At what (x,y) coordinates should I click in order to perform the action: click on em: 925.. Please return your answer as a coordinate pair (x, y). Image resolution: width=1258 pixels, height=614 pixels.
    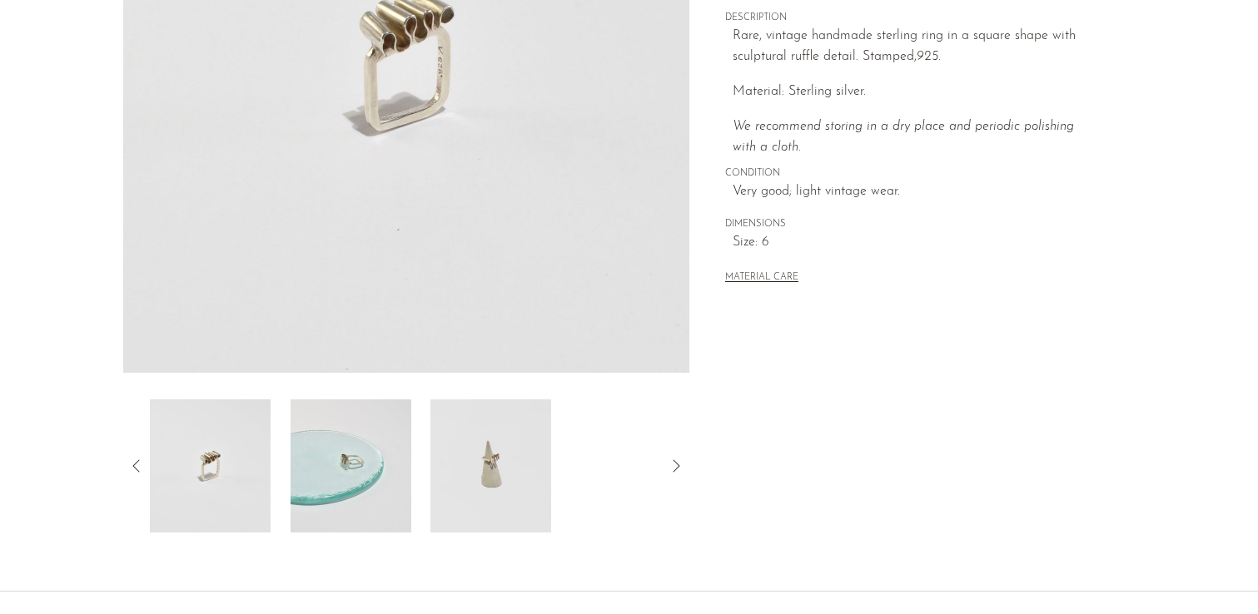
    Looking at the image, I should click on (928, 57).